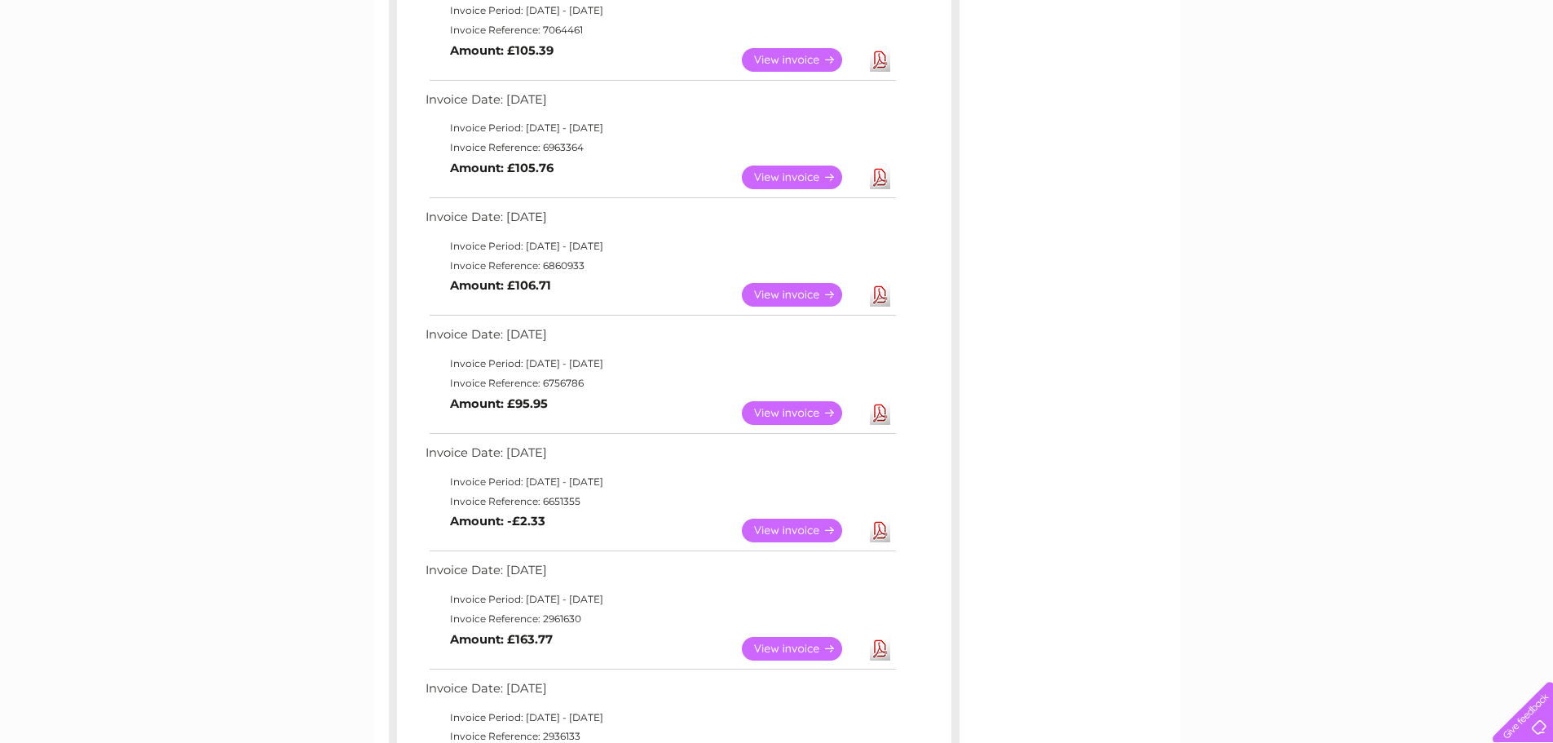  I want to click on b: Amount: £95.95, so click(499, 404).